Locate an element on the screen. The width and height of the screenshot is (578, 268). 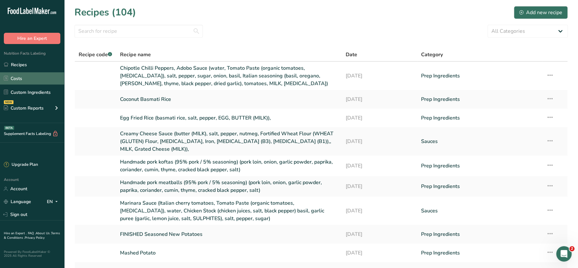
div: Powered By FoodLabelMaker © 2025 All Rights Reserved is located at coordinates (32, 254).